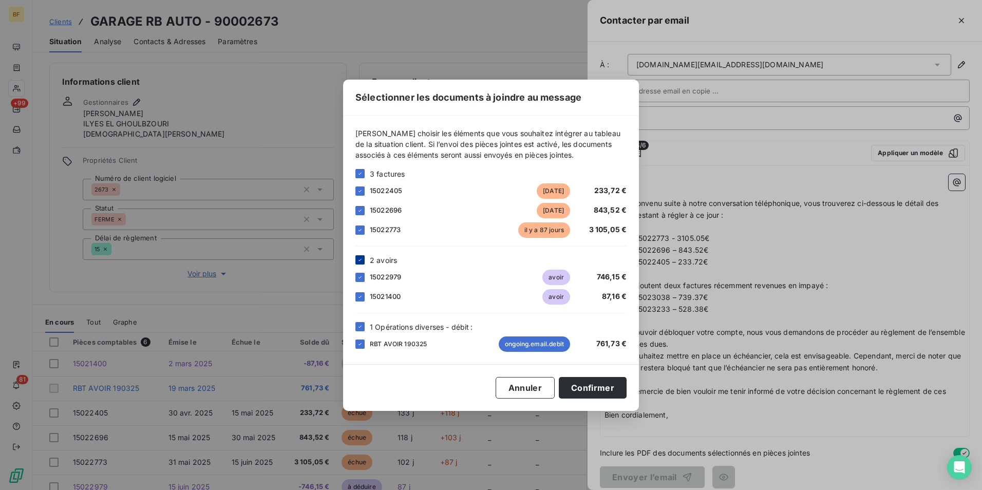 The image size is (982, 490). Describe the element at coordinates (385, 296) in the screenshot. I see `span: 15021400` at that location.